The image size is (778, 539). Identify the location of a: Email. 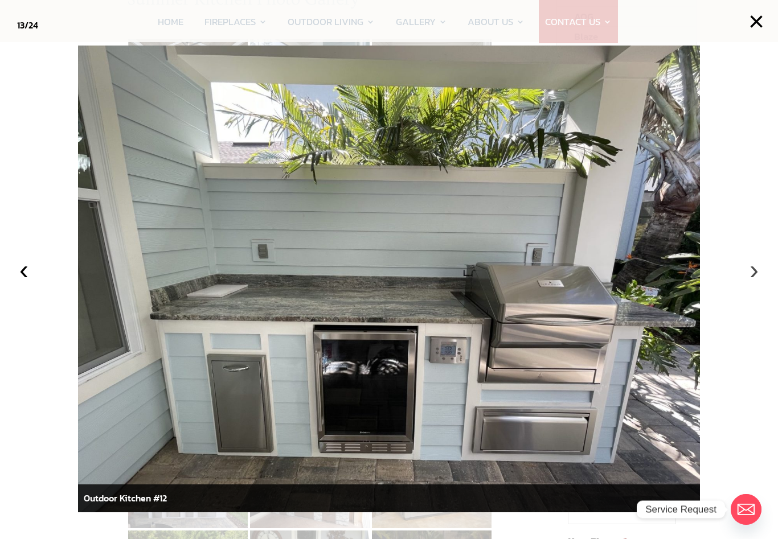
(746, 509).